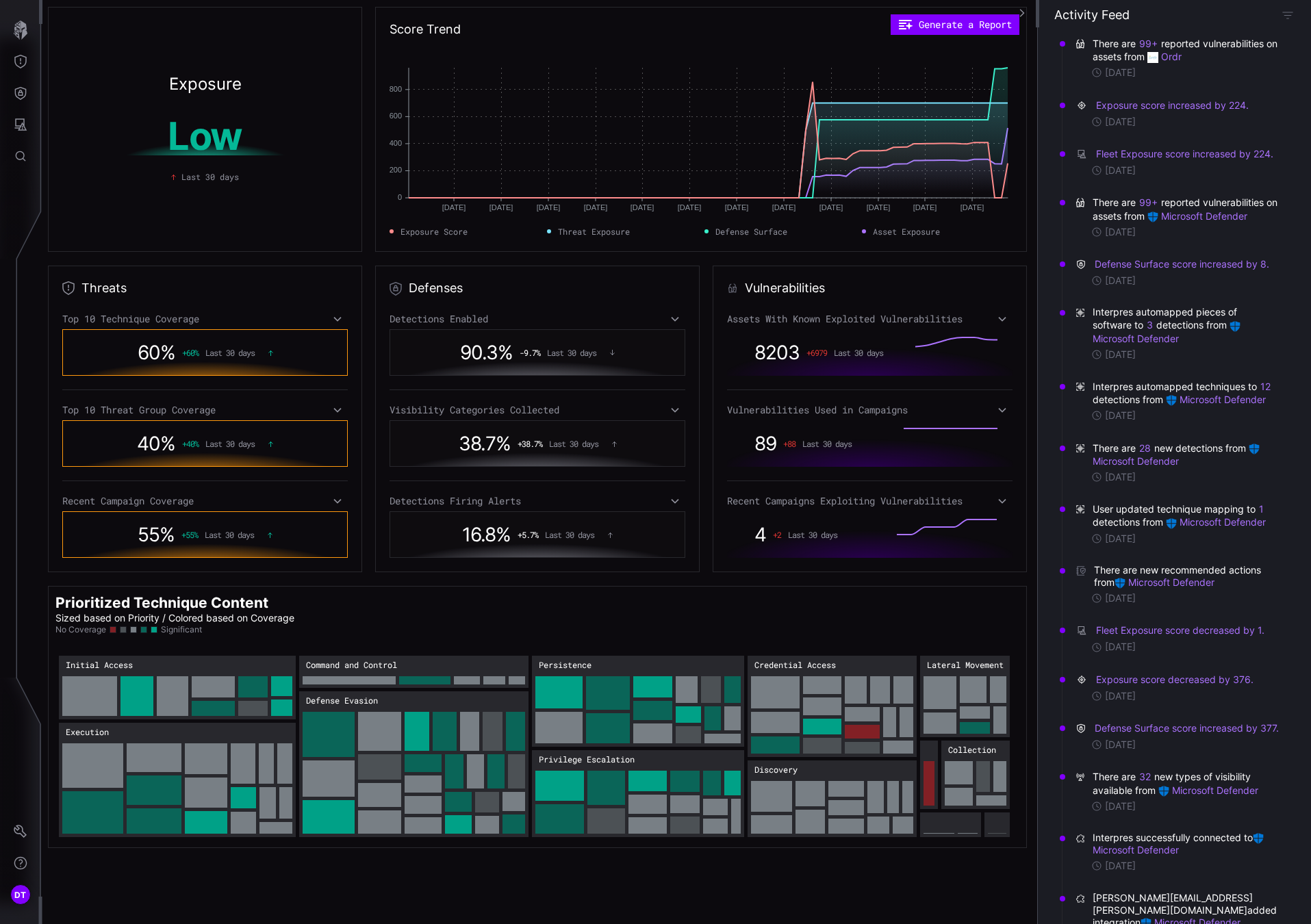 This screenshot has height=924, width=1311. Describe the element at coordinates (423, 784) in the screenshot. I see `rect: Defense Evasion → Defense Evasion:Mshta: 26` at that location.